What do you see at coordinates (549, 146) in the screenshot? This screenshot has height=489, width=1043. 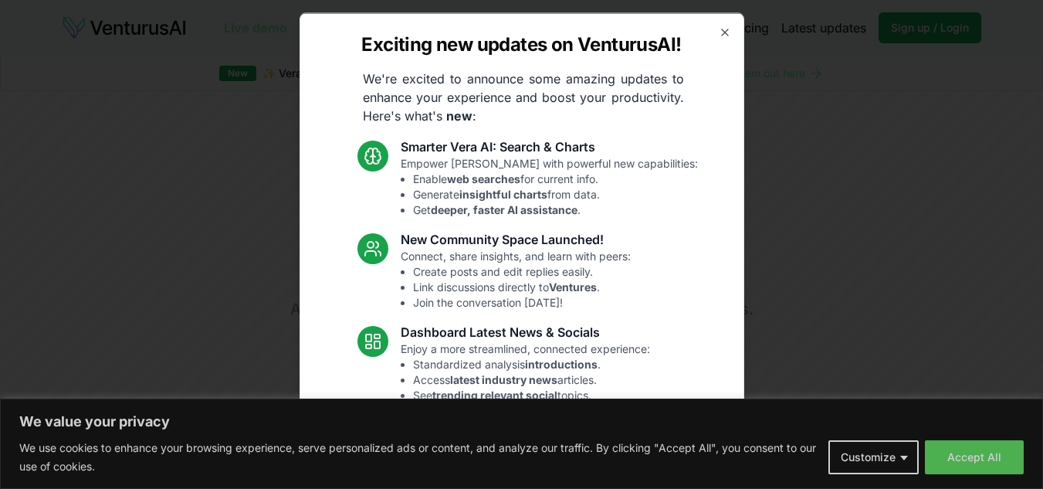 I see `h3: Smarter Vera AI: Search & Charts` at bounding box center [549, 146].